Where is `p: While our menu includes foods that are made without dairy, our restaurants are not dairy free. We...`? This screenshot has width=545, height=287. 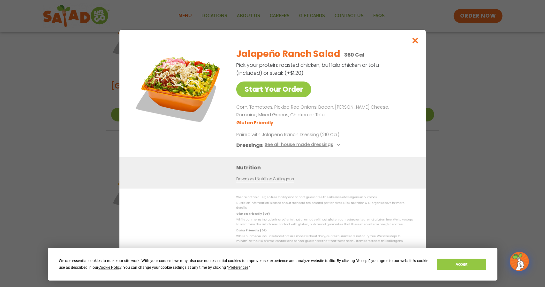
p: While our menu includes foods that are made without dairy, our restaurants are not dairy free. We... is located at coordinates (325, 239).